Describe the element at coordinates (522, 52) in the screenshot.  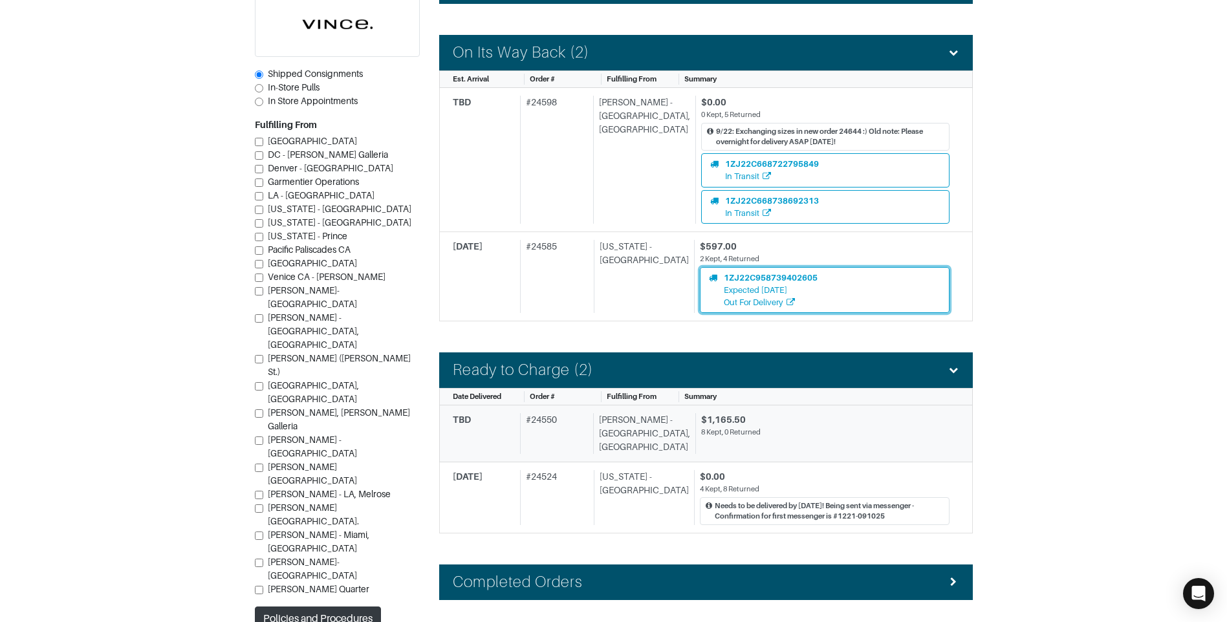
I see `h4: On Its Way Back (2)` at that location.